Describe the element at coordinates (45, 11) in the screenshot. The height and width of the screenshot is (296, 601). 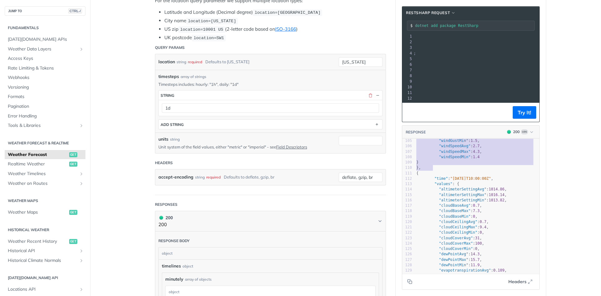
I see `button: JUMP TOCTRL-/` at that location.